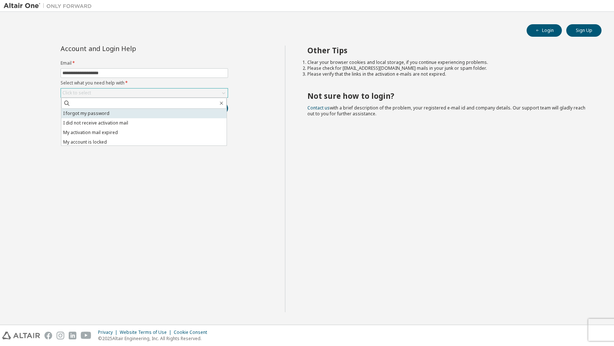  Describe the element at coordinates (48, 335) in the screenshot. I see `img: facebook.svg` at that location.